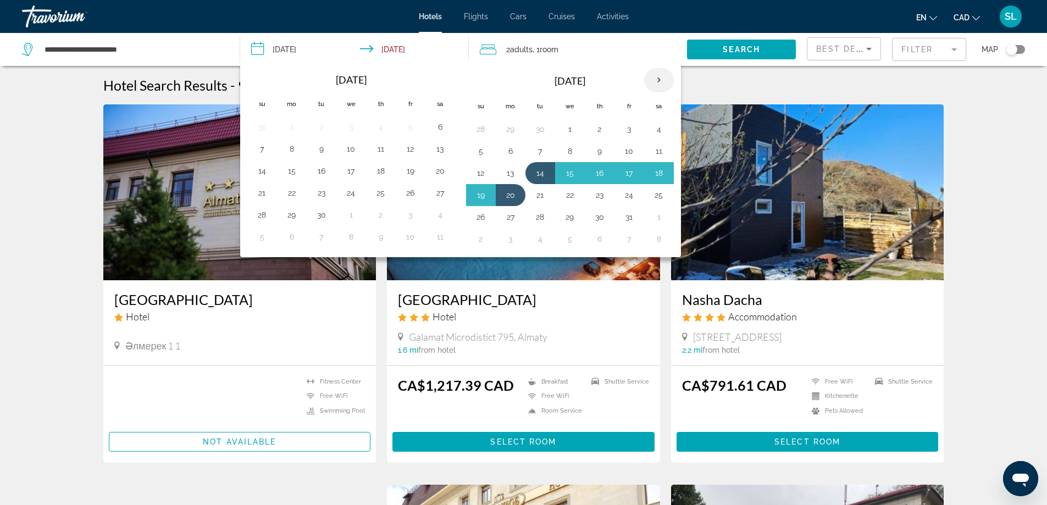  Describe the element at coordinates (554, 410) in the screenshot. I see `li: Room Service` at that location.